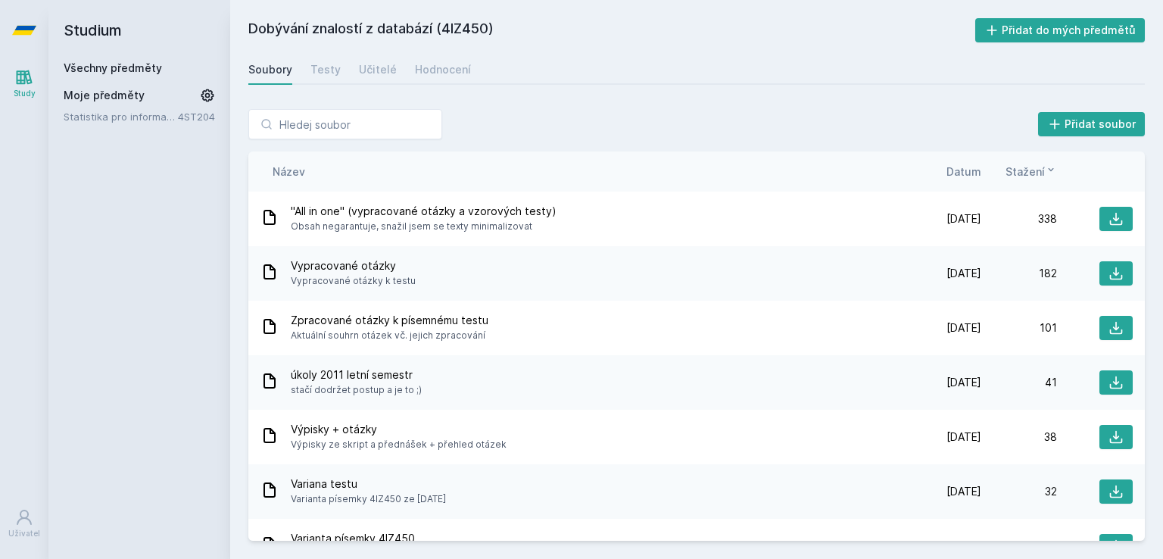  I want to click on span: Název, so click(289, 171).